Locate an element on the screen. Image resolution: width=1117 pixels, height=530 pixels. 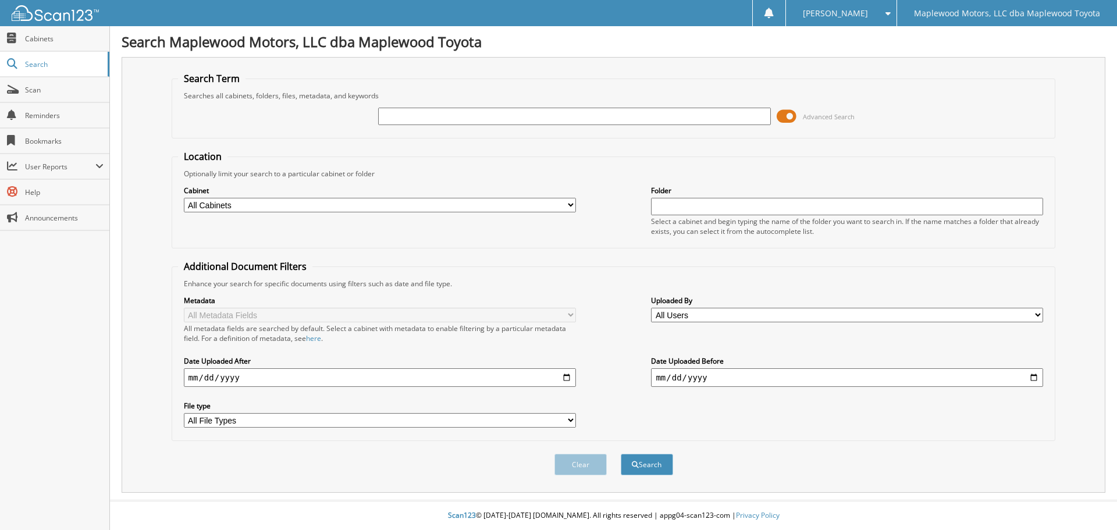
span: Announcements is located at coordinates (64, 218).